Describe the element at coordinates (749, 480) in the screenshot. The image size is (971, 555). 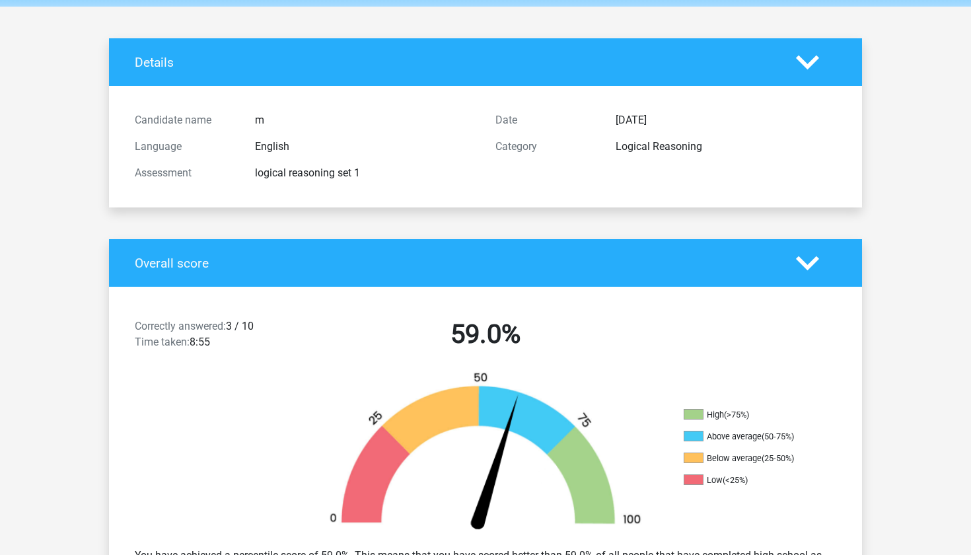
I see `li: Low` at that location.